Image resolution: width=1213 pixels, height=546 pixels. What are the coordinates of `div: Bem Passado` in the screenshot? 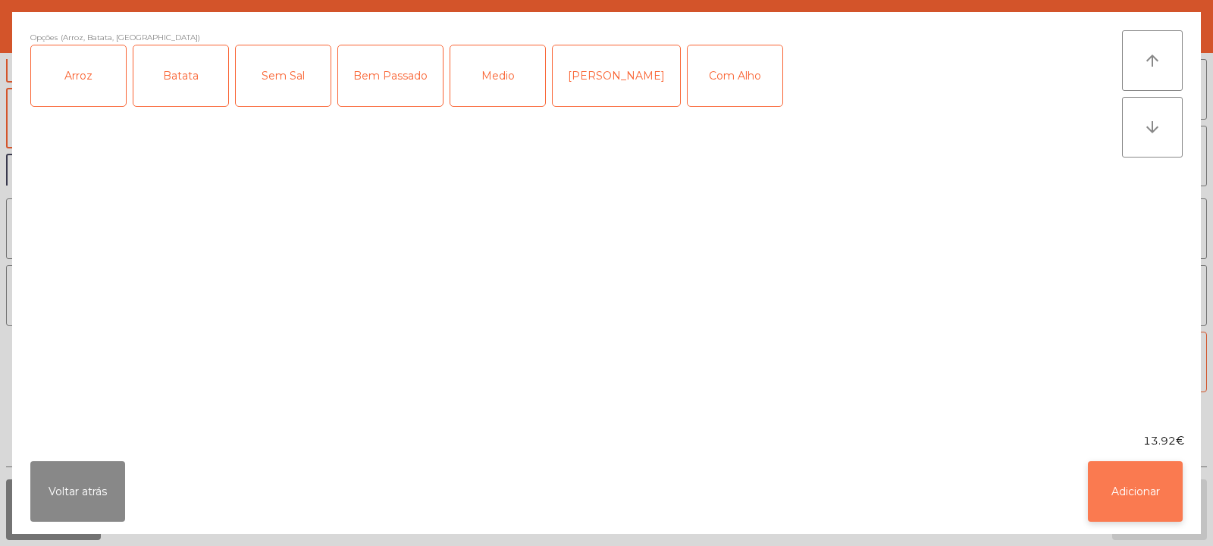 It's located at (390, 76).